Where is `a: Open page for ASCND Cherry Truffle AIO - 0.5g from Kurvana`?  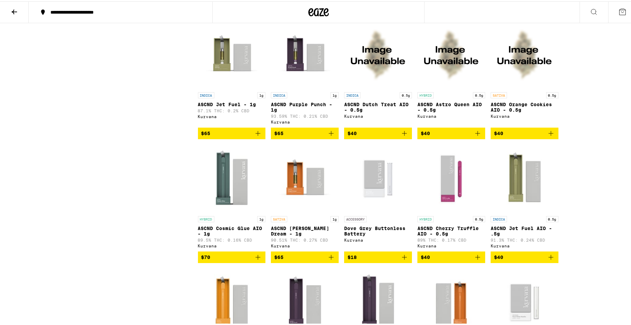 a: Open page for ASCND Cherry Truffle AIO - 0.5g from Kurvana is located at coordinates (451, 197).